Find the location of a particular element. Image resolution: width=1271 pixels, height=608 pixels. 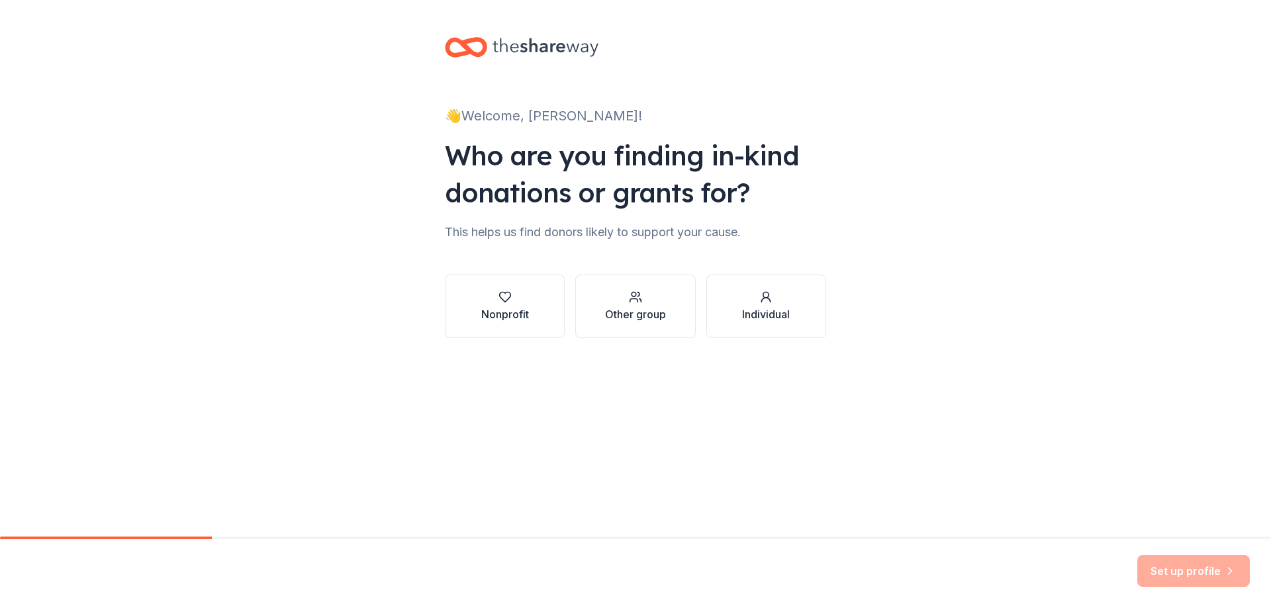

div: Individual is located at coordinates (766, 314).